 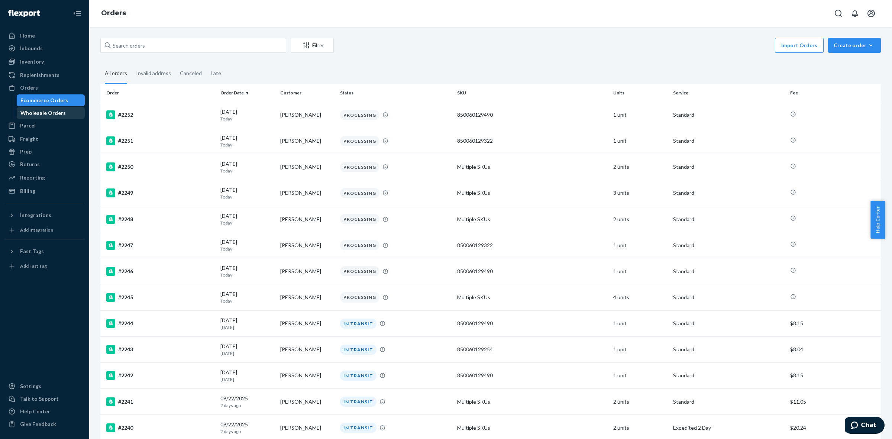 I want to click on a: Home, so click(x=45, y=36).